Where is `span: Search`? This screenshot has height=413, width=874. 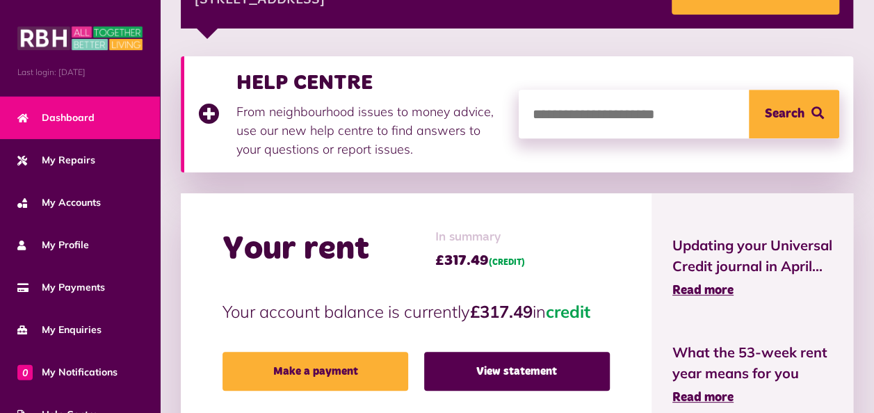 span: Search is located at coordinates (784, 114).